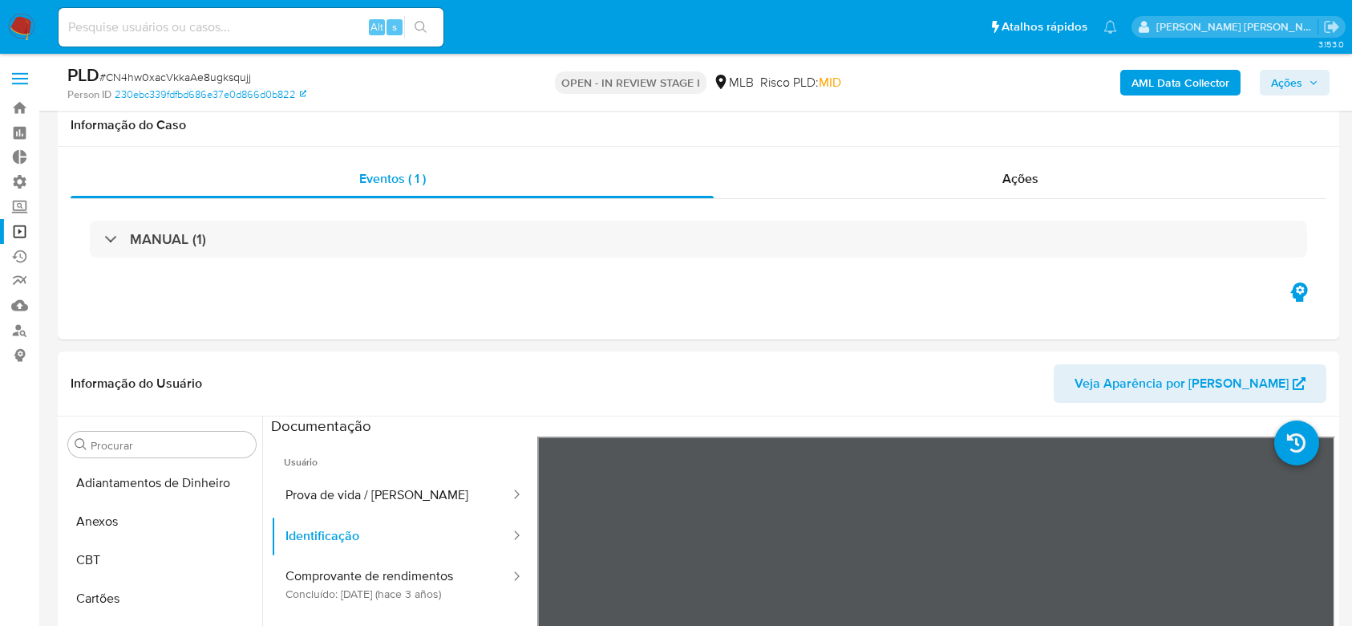 The height and width of the screenshot is (626, 1352). I want to click on b: PLD, so click(83, 75).